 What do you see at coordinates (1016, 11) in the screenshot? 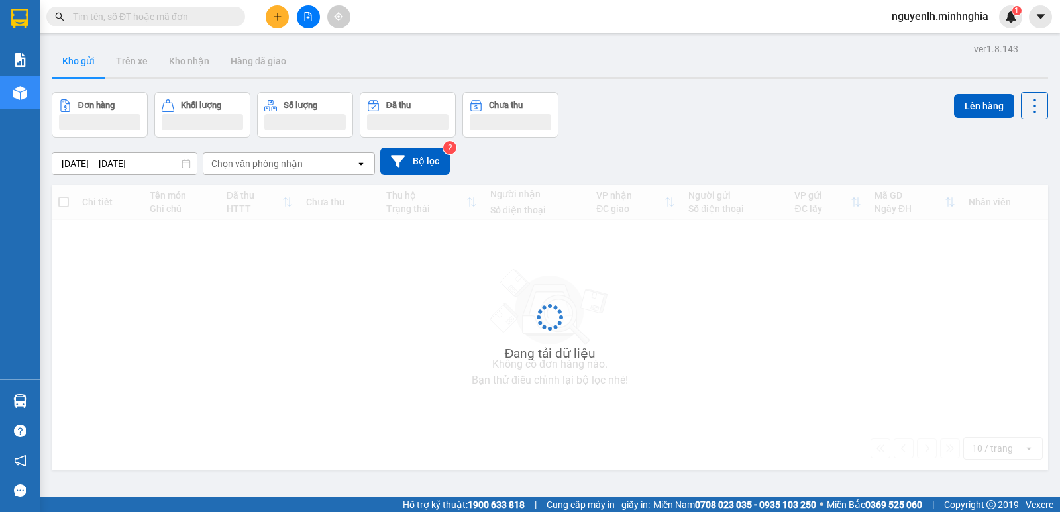
I see `span: 1` at bounding box center [1016, 11].